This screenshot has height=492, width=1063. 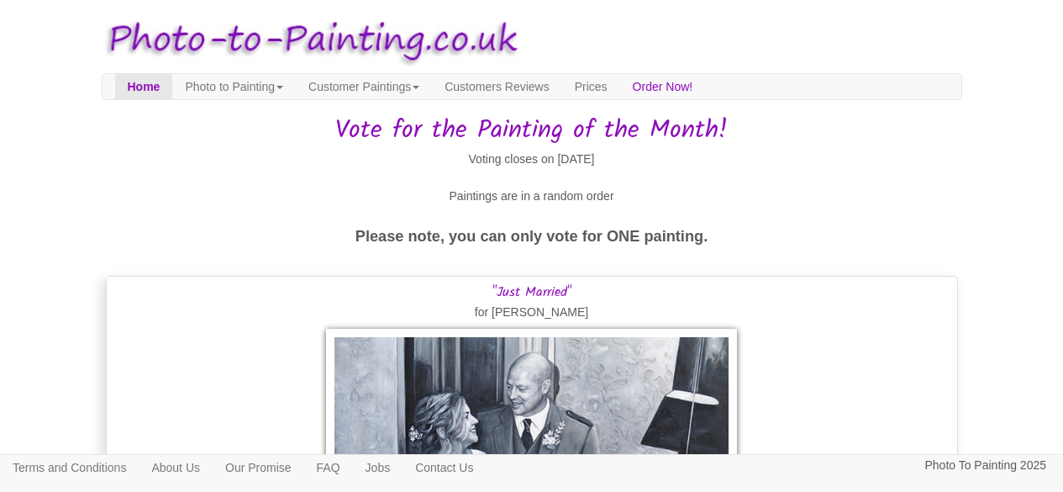 What do you see at coordinates (258, 467) in the screenshot?
I see `a: Our Promise` at bounding box center [258, 467].